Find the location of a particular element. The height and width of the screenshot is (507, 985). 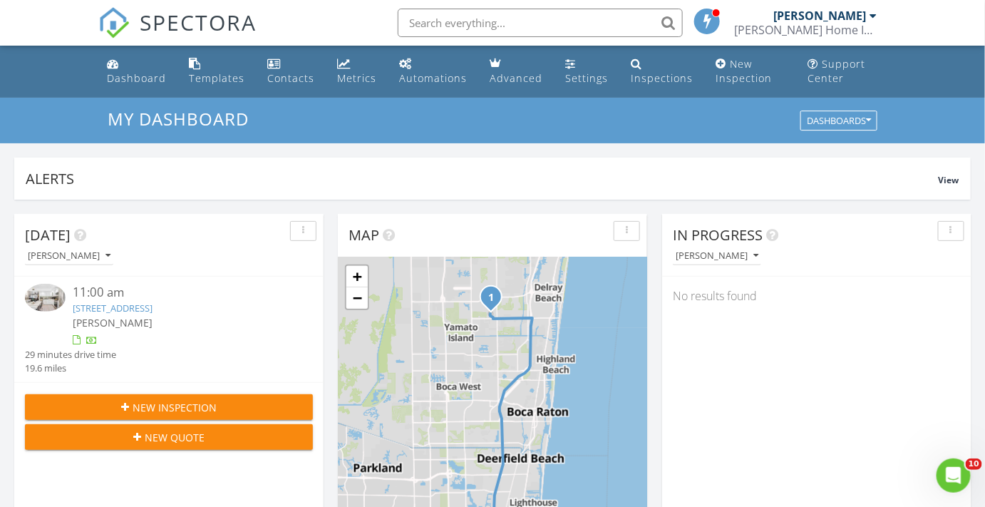

a: Inspections is located at coordinates (662, 71).